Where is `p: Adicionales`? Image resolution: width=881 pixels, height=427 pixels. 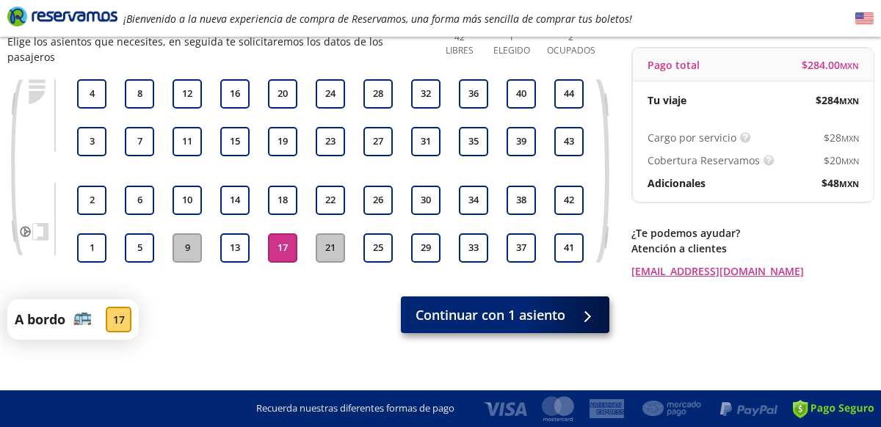
p: Adicionales is located at coordinates (676, 183).